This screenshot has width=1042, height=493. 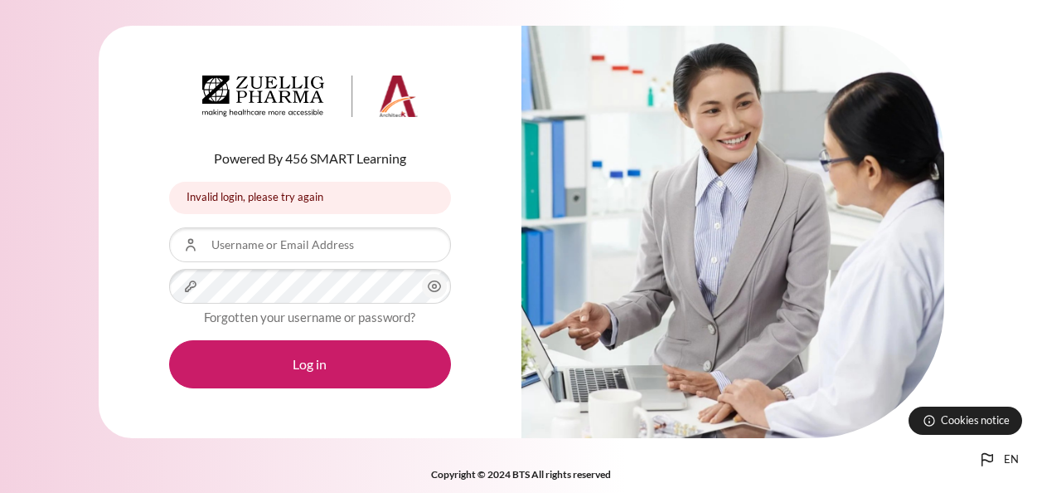 What do you see at coordinates (975, 420) in the screenshot?
I see `span: Cookies notice` at bounding box center [975, 420].